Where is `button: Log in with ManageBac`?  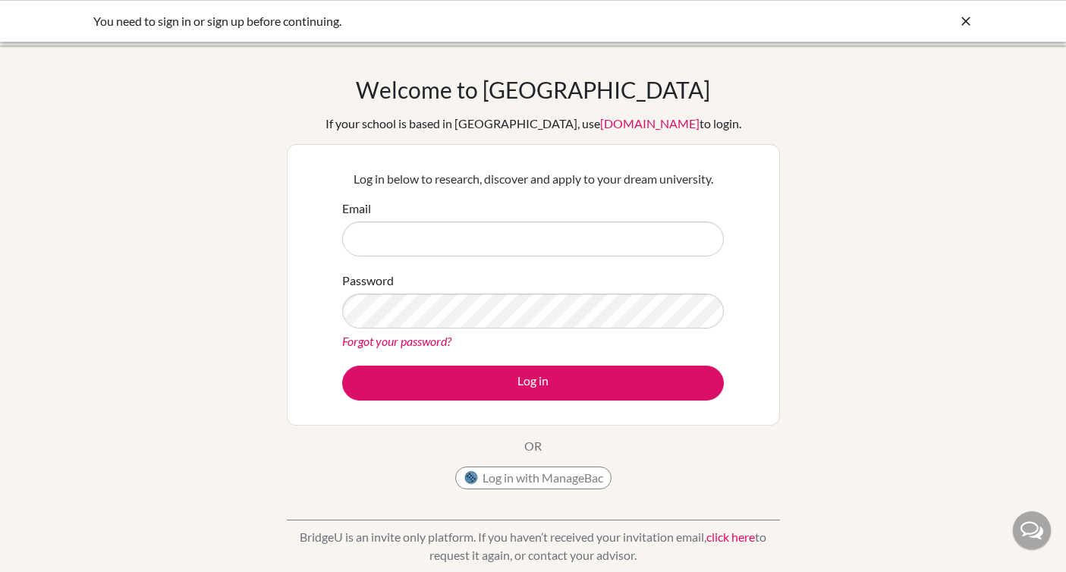
button: Log in with ManageBac is located at coordinates (533, 478).